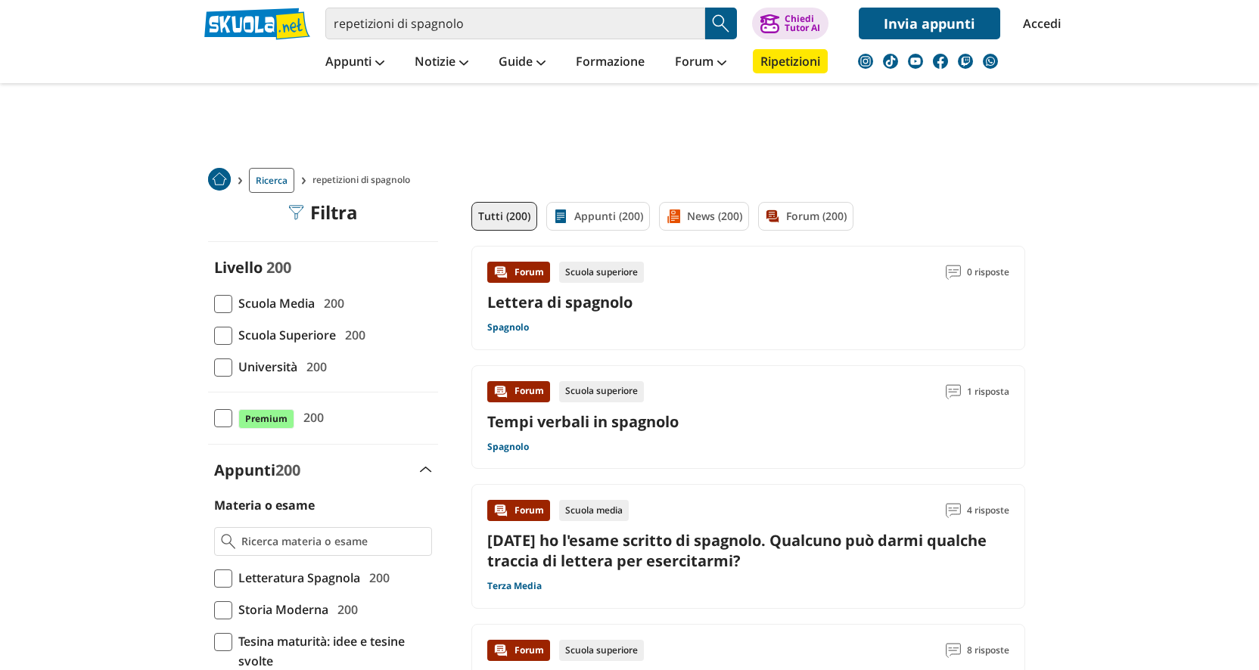 This screenshot has width=1259, height=670. Describe the element at coordinates (890, 61) in the screenshot. I see `img: tiktok` at that location.